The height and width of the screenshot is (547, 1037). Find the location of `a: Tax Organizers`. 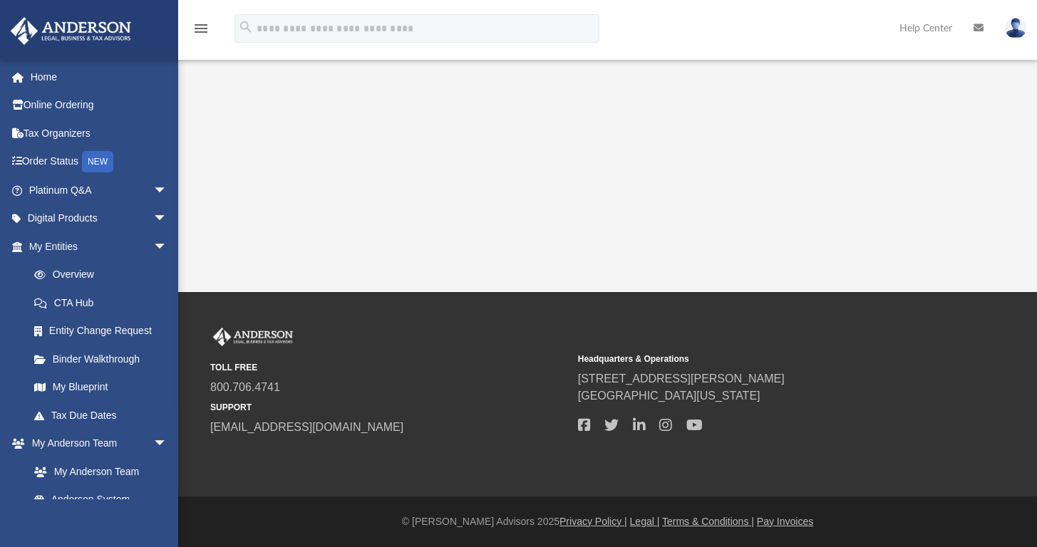

a: Tax Organizers is located at coordinates (99, 133).